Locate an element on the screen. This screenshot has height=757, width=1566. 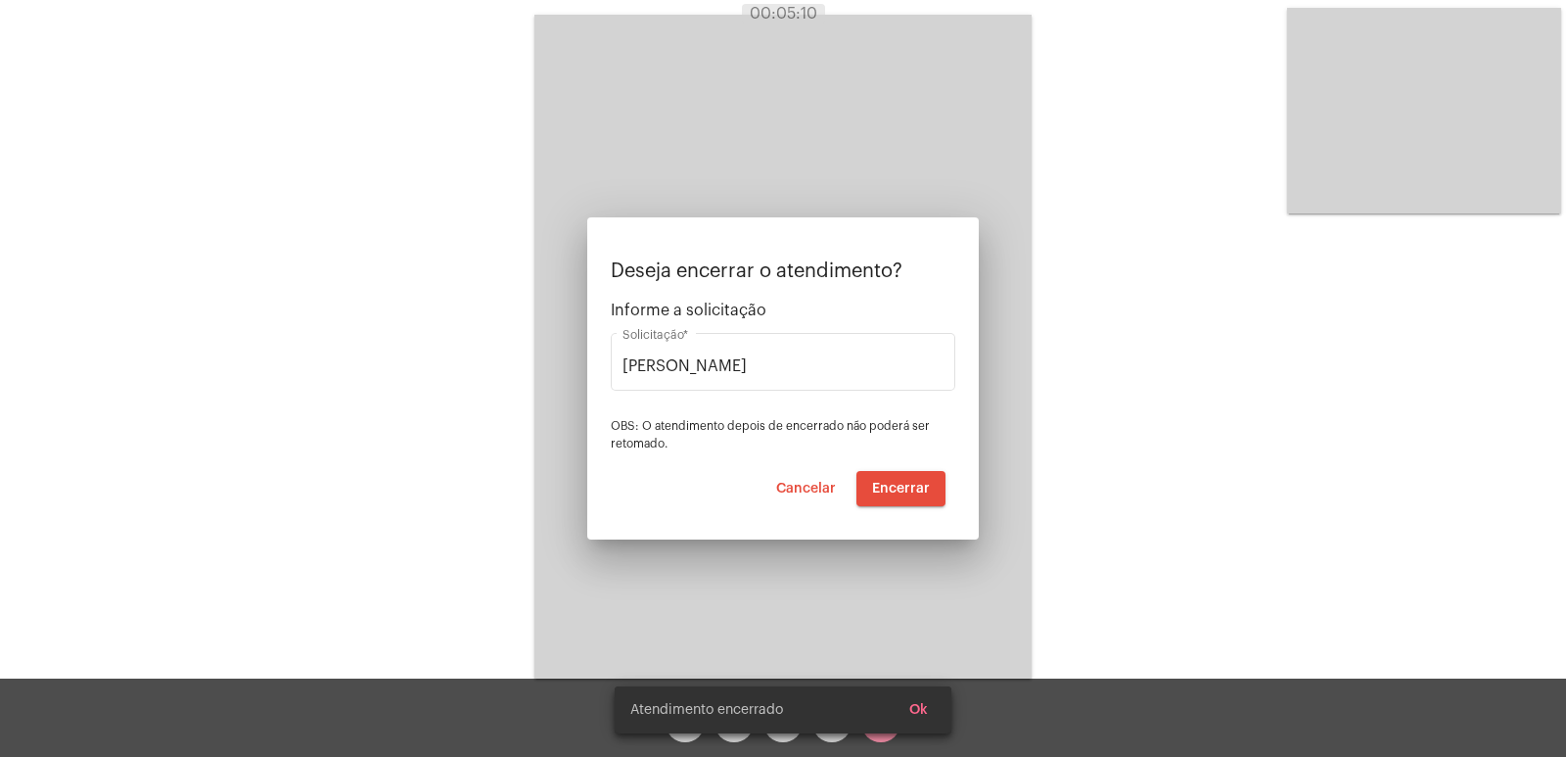
span: Cancelar is located at coordinates (806, 489).